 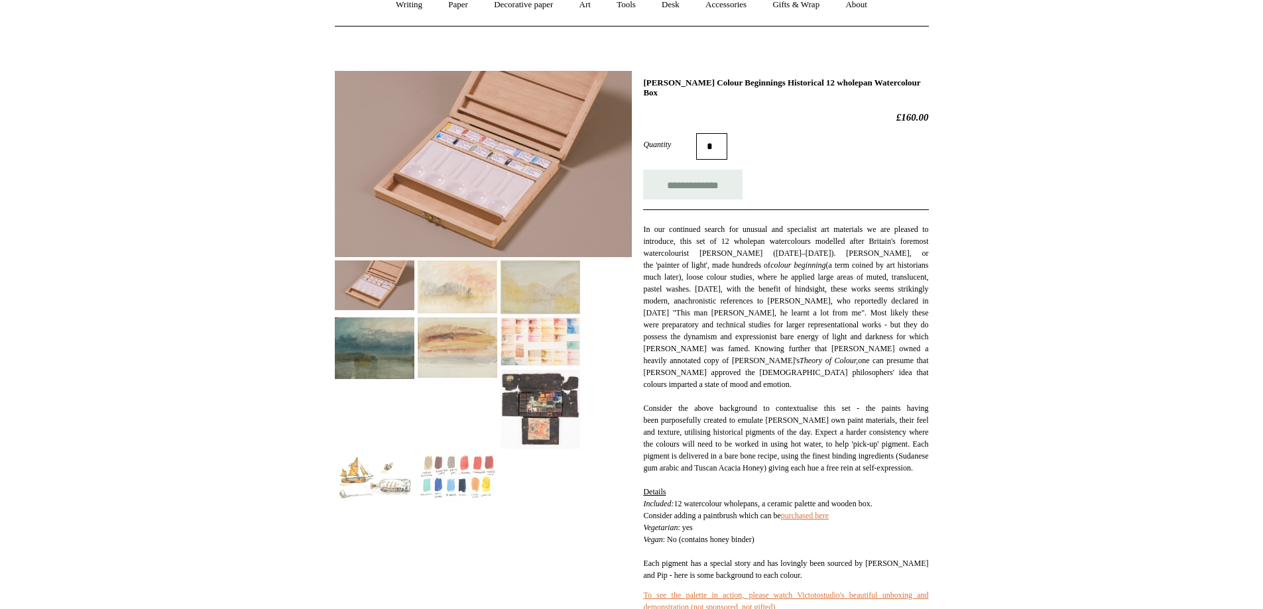 I want to click on em: colour beginning, so click(x=798, y=265).